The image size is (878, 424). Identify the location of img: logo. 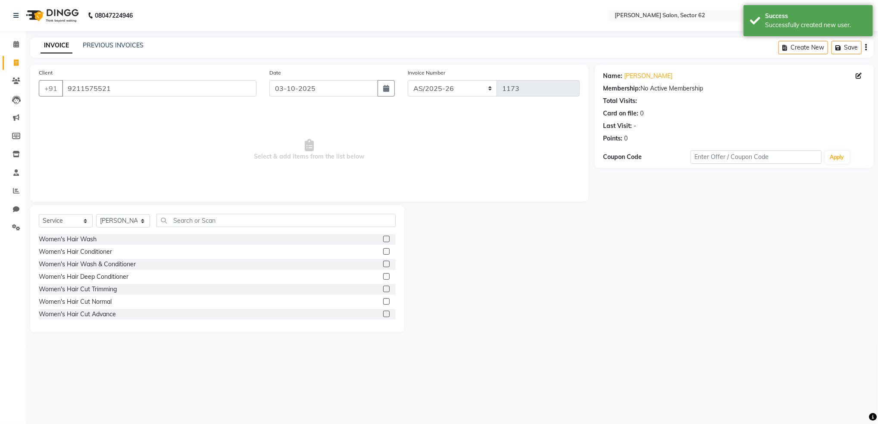
(51, 16).